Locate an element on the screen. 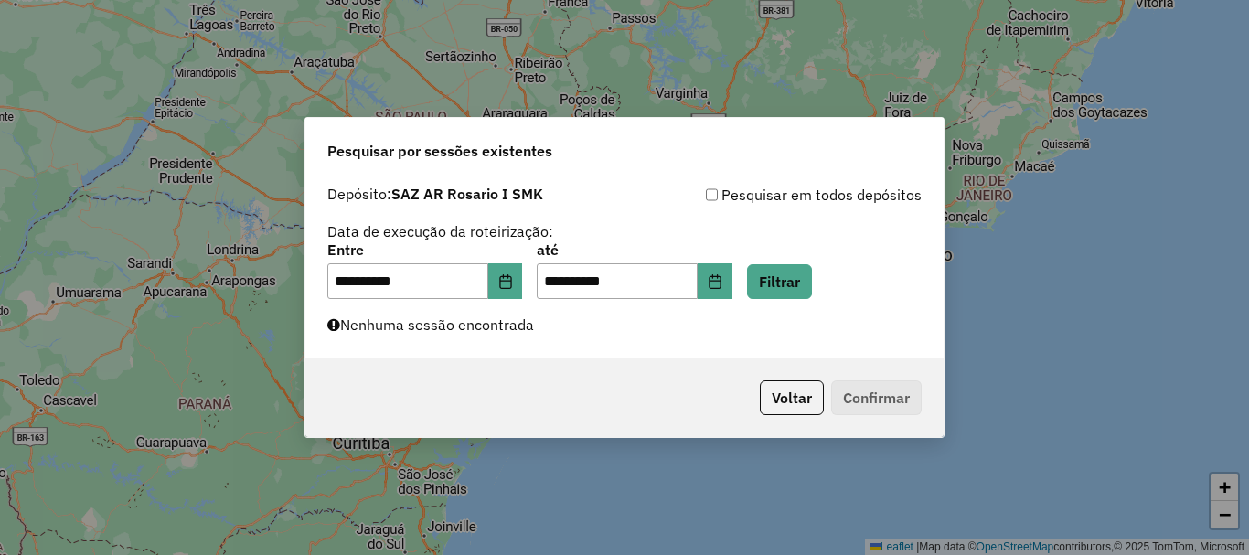 This screenshot has height=555, width=1249. label: Depósito: is located at coordinates (435, 194).